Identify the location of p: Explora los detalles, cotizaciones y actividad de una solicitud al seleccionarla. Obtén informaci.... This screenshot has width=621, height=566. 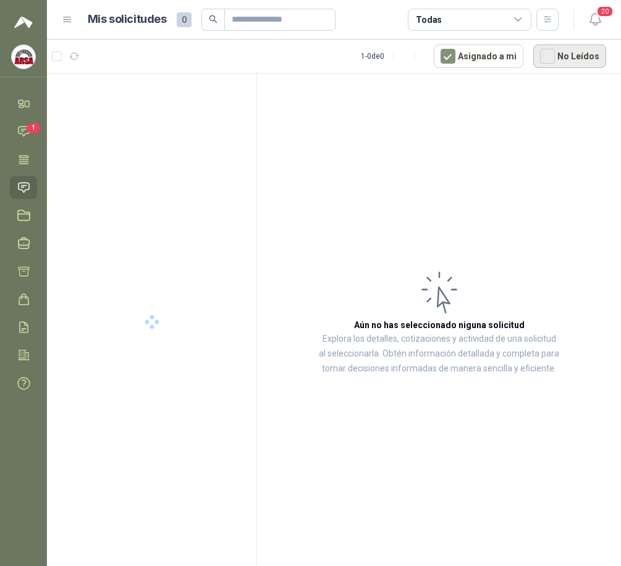
(439, 354).